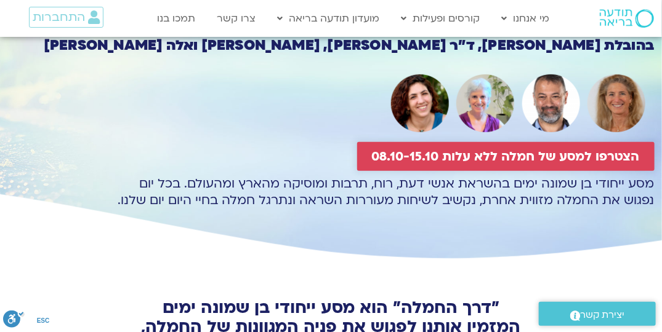 The image size is (662, 332). I want to click on span: התחברות, so click(58, 17).